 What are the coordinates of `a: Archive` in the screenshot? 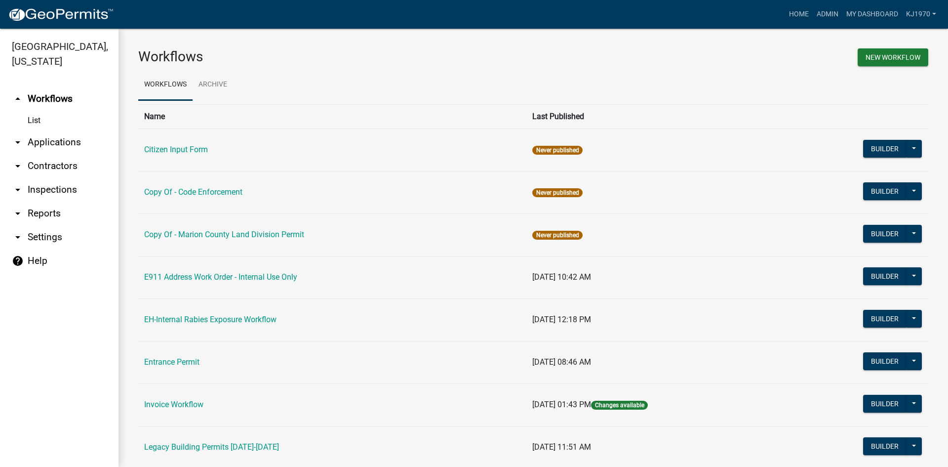 It's located at (213, 85).